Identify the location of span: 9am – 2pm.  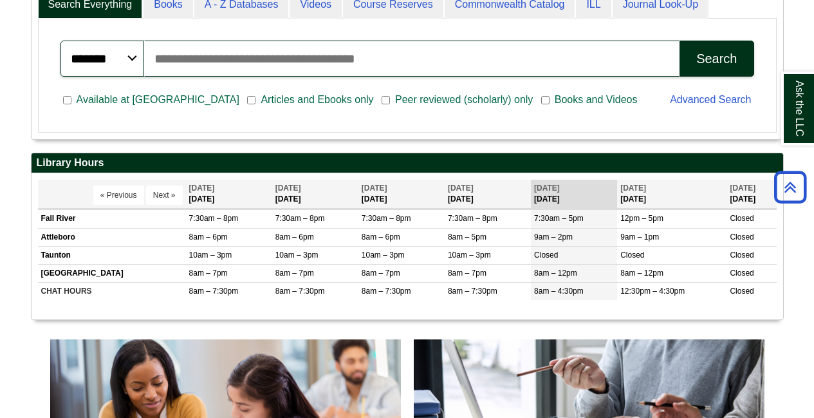
(554, 237).